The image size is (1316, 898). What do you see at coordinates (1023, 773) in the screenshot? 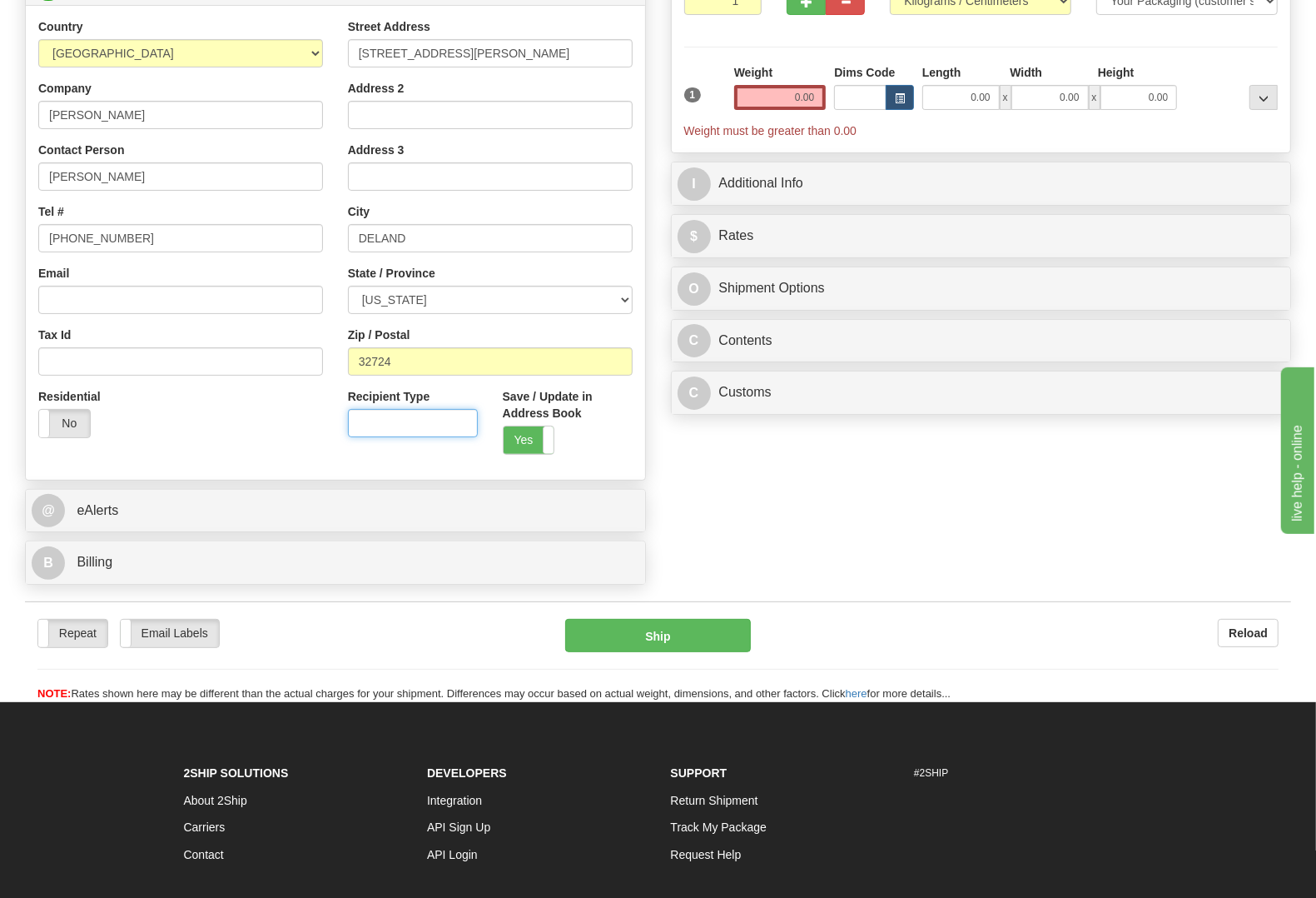
I see `h6: #2SHIP` at bounding box center [1023, 773].